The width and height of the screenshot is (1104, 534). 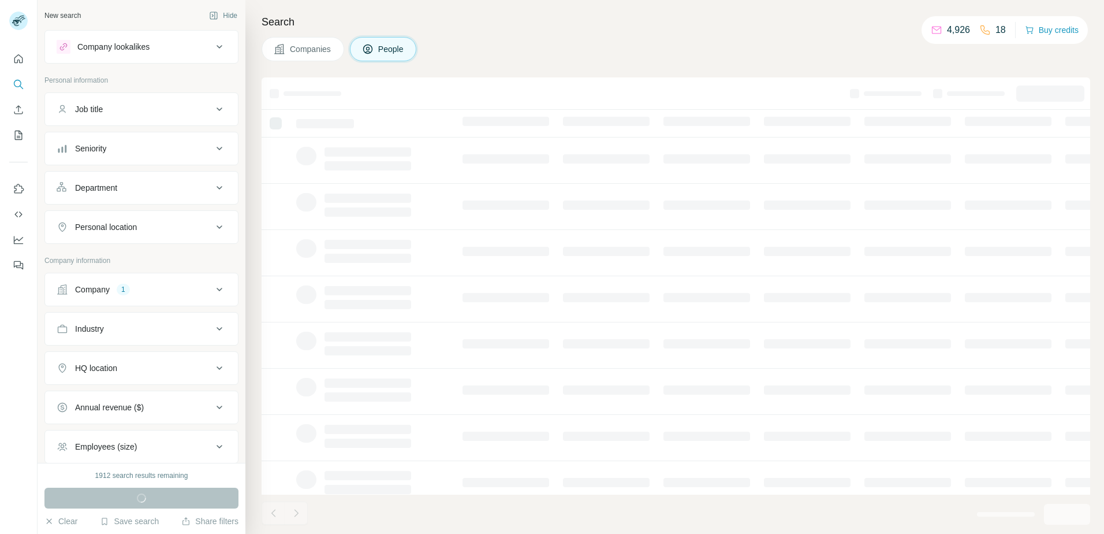 I want to click on button: Seniority, so click(x=142, y=148).